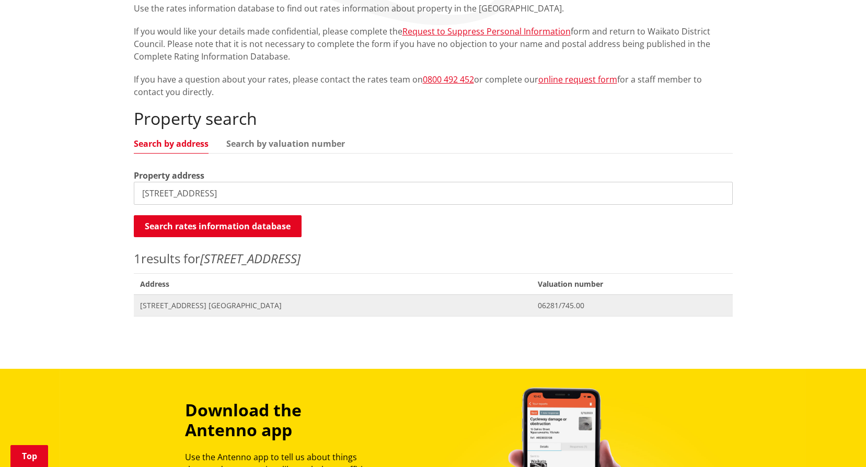 This screenshot has height=467, width=866. I want to click on input: e.g. Duke Street NGARUAWAHIA, so click(433, 193).